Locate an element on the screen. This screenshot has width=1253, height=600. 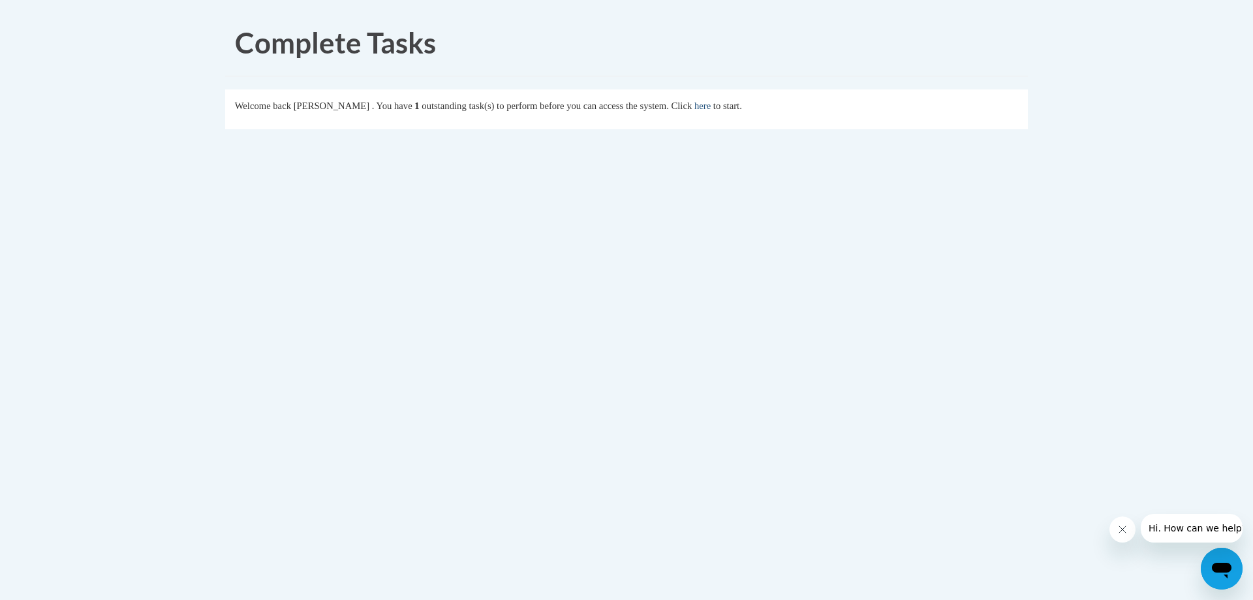
span: outstanding task(s) to perform before you can access the system. Click is located at coordinates (557, 106).